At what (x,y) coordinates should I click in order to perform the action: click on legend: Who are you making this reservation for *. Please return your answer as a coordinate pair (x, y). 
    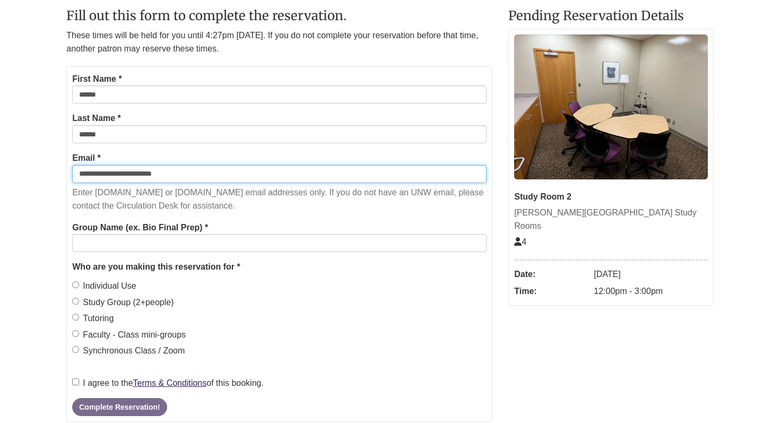
    Looking at the image, I should click on (279, 267).